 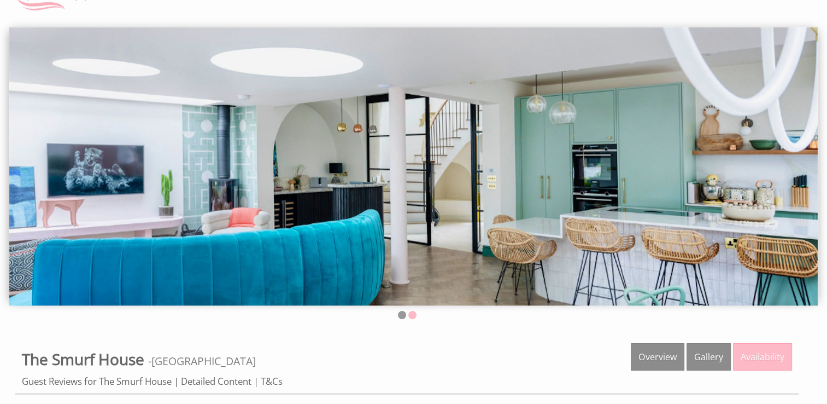 I want to click on a: Gallery, so click(x=709, y=357).